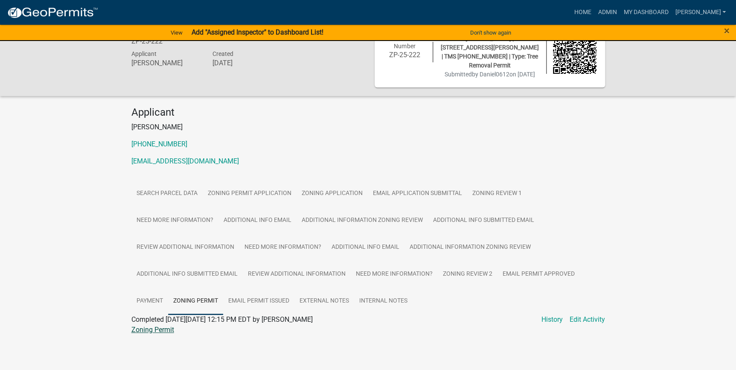 The height and width of the screenshot is (370, 736). I want to click on a: Zoning Review 2, so click(468, 274).